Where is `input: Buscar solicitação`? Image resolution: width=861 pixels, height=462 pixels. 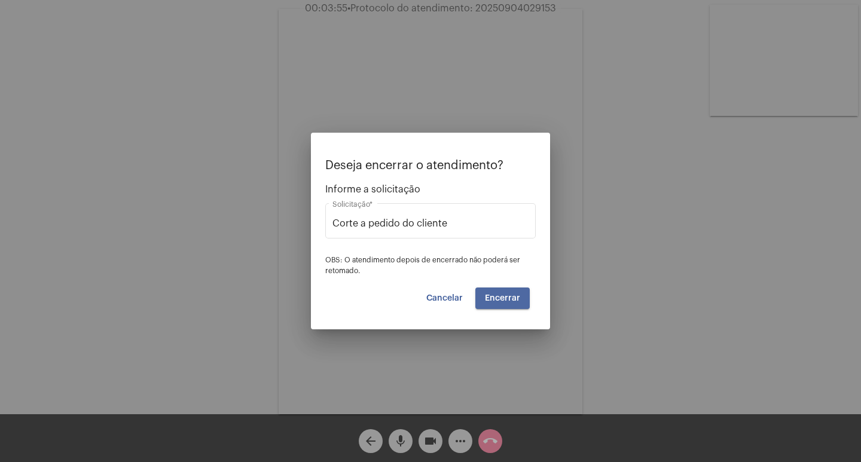
input: Buscar solicitação is located at coordinates (431, 224).